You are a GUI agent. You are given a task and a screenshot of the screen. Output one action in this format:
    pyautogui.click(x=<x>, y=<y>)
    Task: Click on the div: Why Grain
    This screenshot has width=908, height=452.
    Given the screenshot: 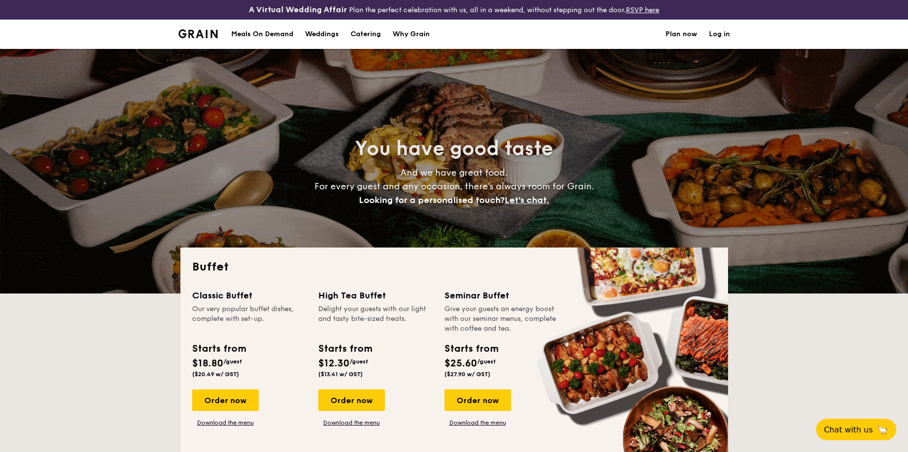 What is the action you would take?
    pyautogui.click(x=411, y=34)
    